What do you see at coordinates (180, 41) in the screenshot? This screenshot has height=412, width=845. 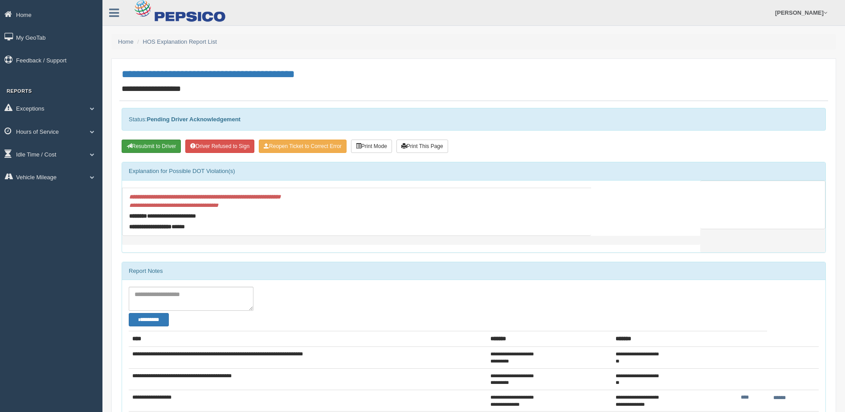 I see `a: HOS Explanation Report List` at bounding box center [180, 41].